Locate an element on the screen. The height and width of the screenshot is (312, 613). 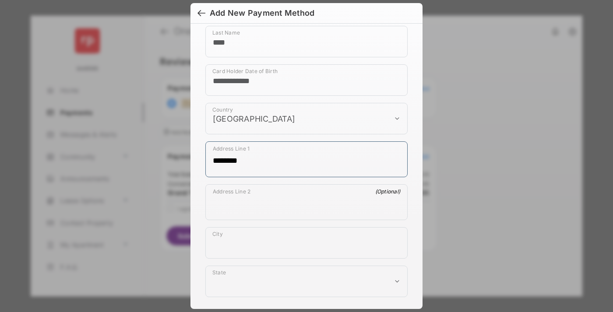
div: payment_method_screening[postal_addresses][addressLine2] is located at coordinates (307, 202).